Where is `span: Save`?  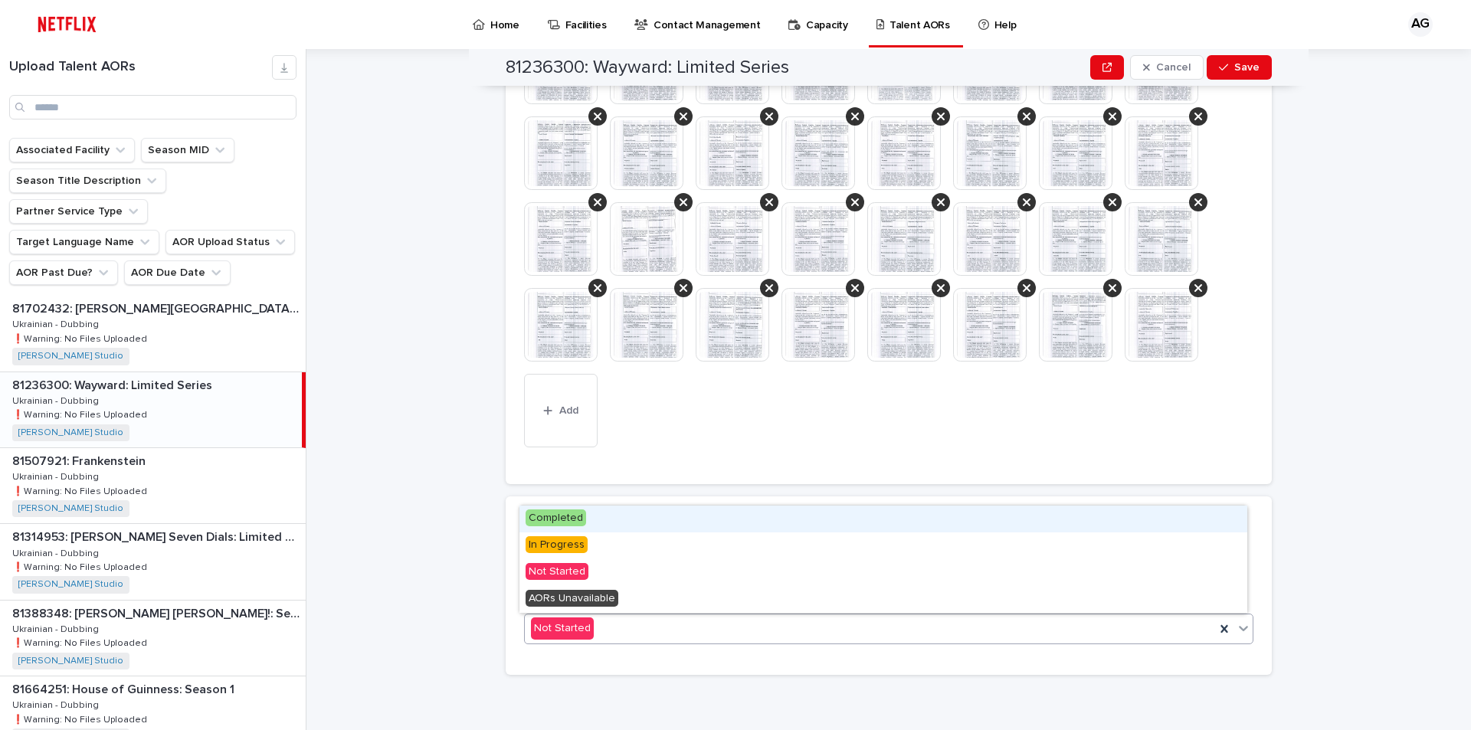 span: Save is located at coordinates (1246, 67).